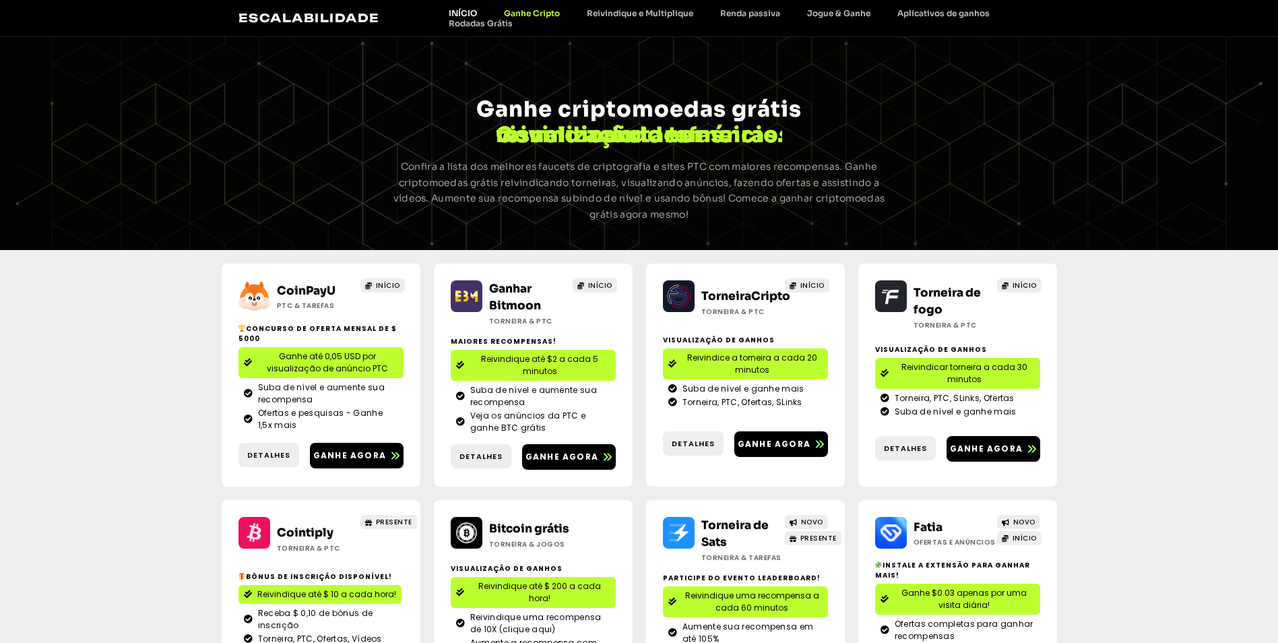  I want to click on nav: Menu, so click(737, 18).